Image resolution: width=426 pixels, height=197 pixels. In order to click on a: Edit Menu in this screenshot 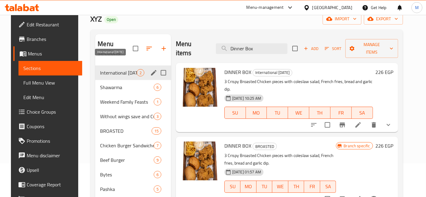, I will do `click(50, 97)`.